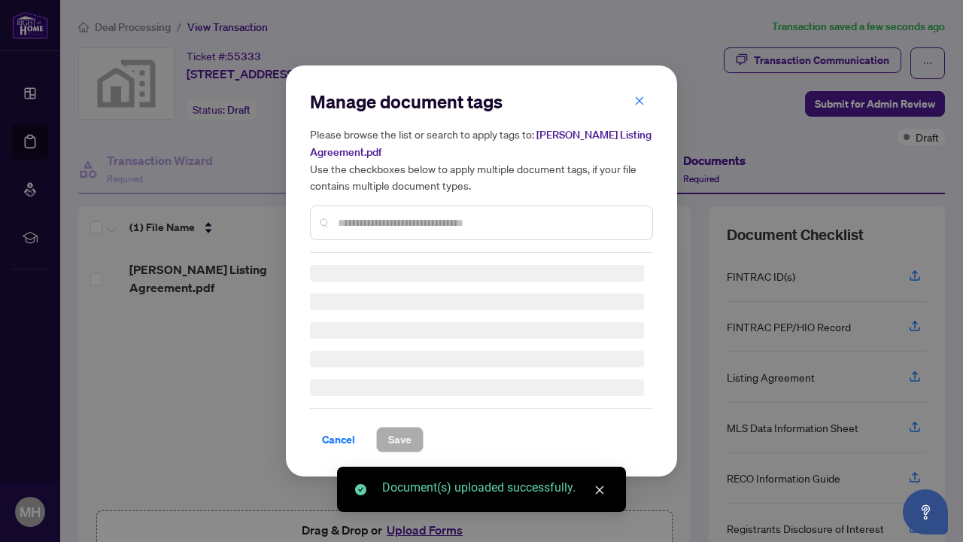  Describe the element at coordinates (481, 102) in the screenshot. I see `h2: Manage document tags` at that location.